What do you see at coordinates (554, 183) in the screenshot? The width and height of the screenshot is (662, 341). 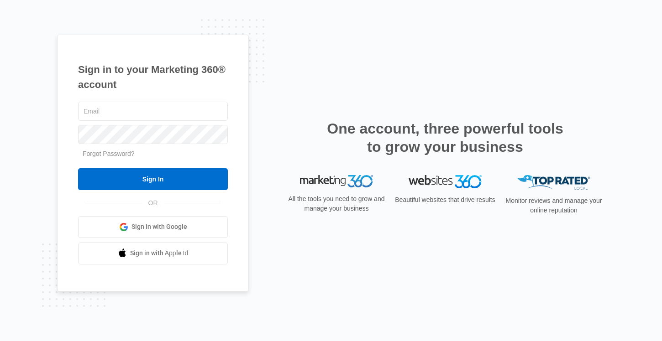 I see `img: Top Rated Local` at bounding box center [554, 183].